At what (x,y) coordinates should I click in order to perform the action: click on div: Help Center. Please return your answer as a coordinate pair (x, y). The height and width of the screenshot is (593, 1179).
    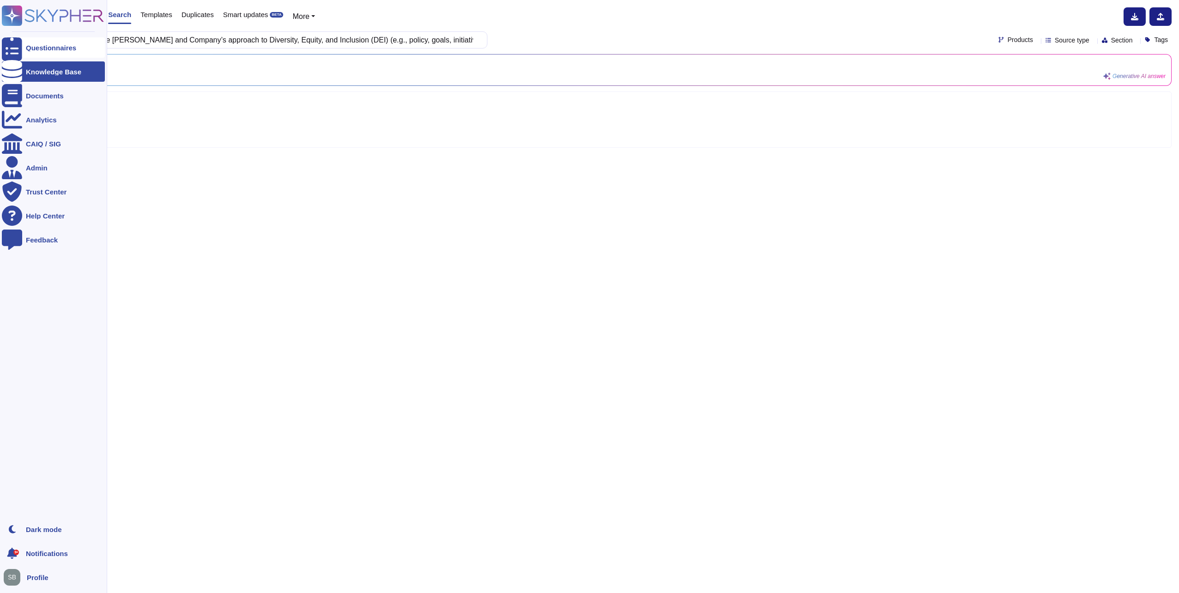
    Looking at the image, I should click on (45, 216).